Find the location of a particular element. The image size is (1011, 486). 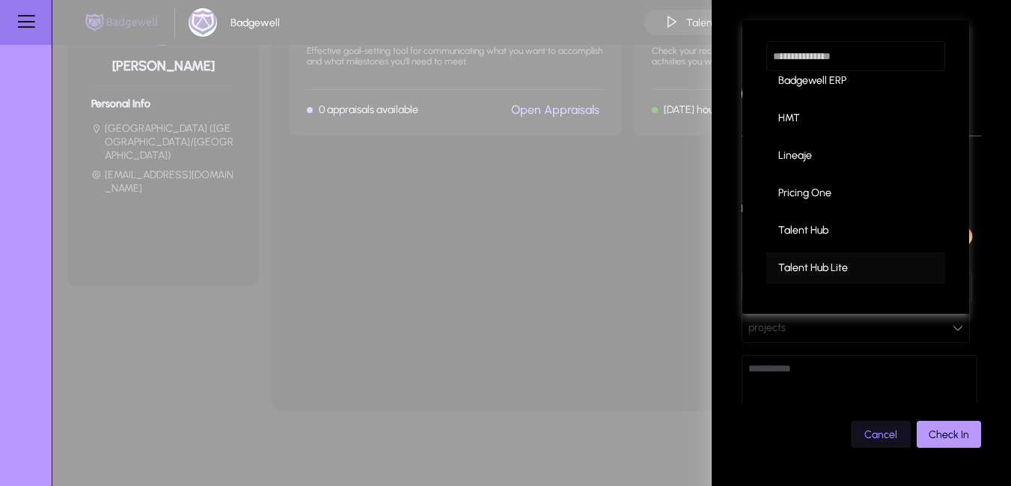

mat-option: Lineaje is located at coordinates (855, 156).